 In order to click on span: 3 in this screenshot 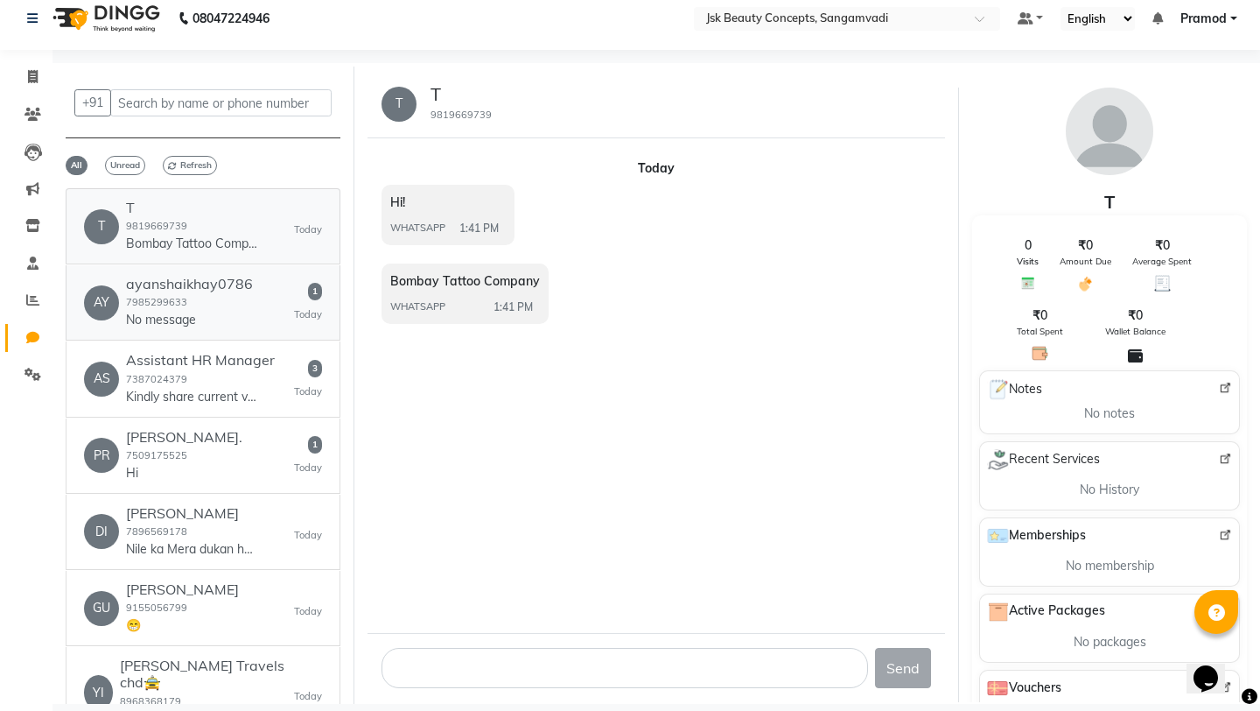, I will do `click(315, 368)`.